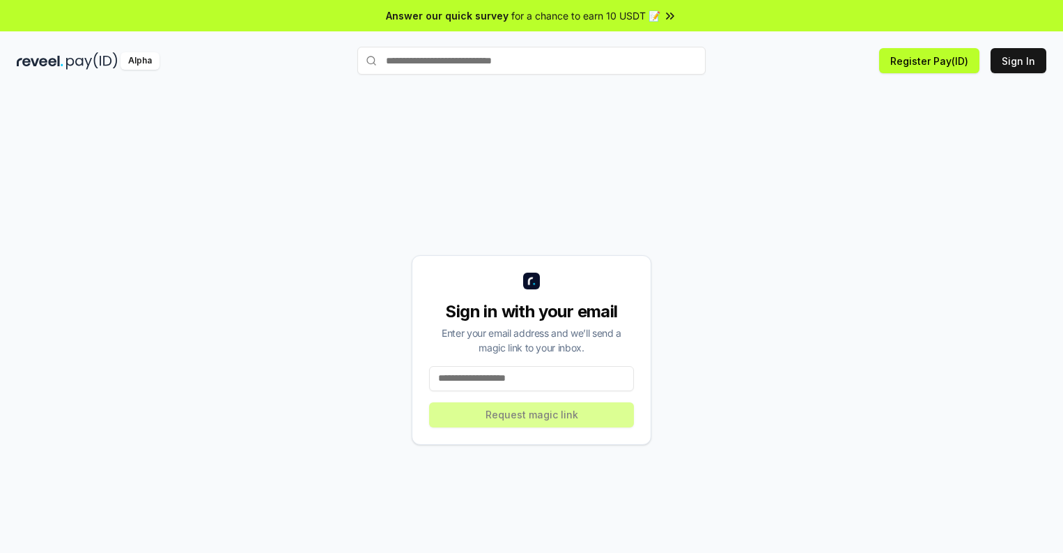 This screenshot has height=553, width=1063. What do you see at coordinates (1019, 61) in the screenshot?
I see `button: Sign In` at bounding box center [1019, 61].